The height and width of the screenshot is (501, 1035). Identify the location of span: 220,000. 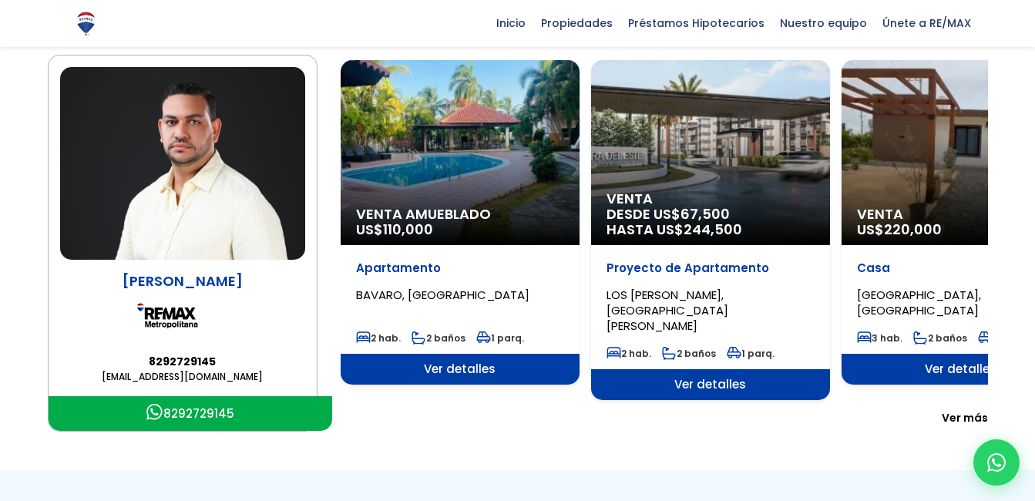
(913, 229).